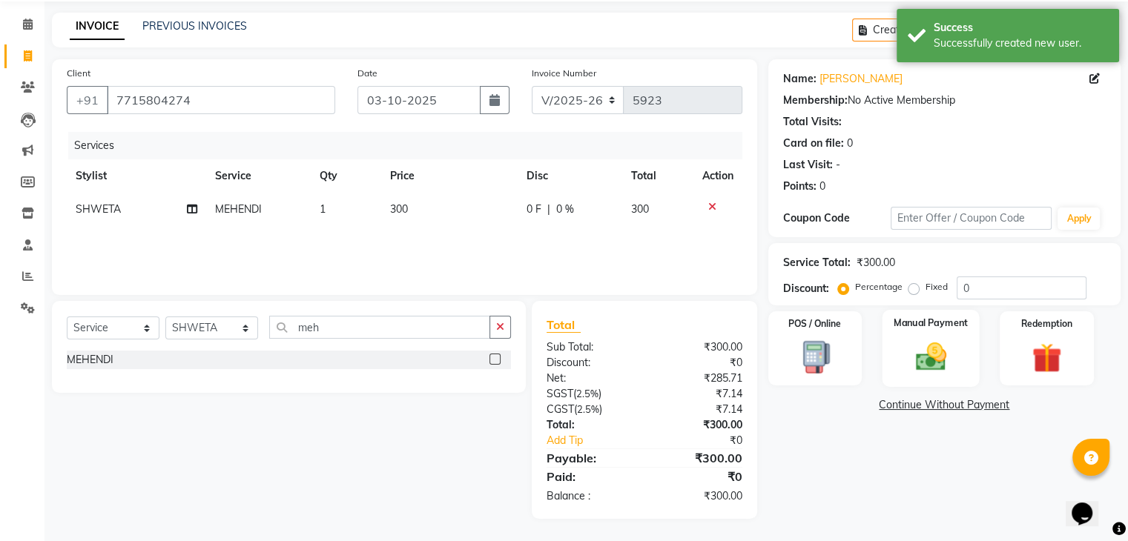  What do you see at coordinates (367, 73) in the screenshot?
I see `label: Date` at bounding box center [367, 73].